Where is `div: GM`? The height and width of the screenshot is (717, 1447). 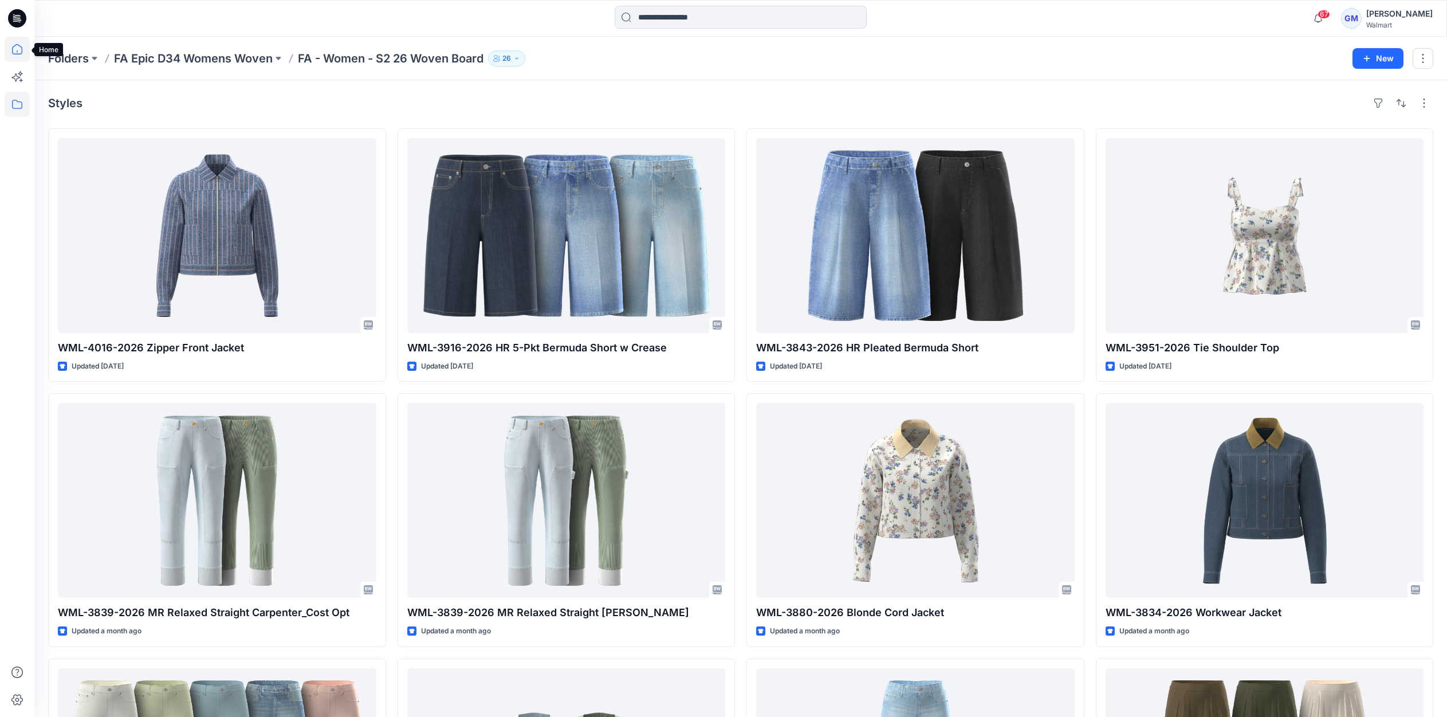 div: GM is located at coordinates (1351, 18).